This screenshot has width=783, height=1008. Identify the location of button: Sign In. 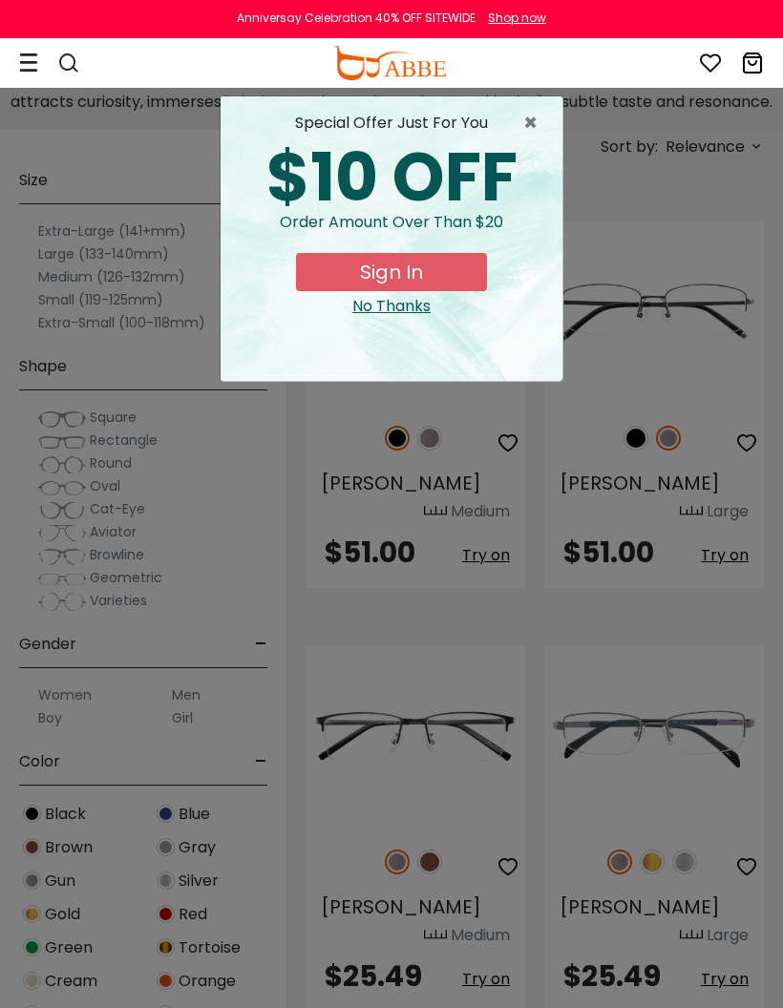
(391, 272).